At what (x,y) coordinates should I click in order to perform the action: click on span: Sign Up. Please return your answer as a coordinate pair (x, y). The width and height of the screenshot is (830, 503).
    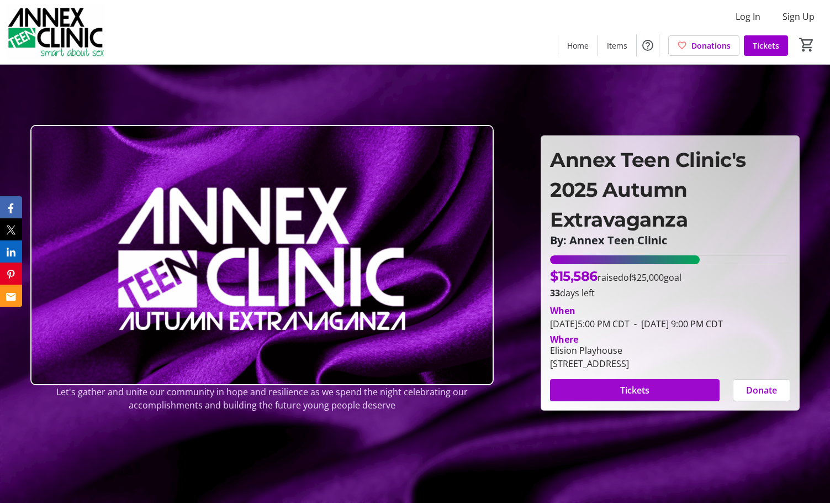
    Looking at the image, I should click on (799, 17).